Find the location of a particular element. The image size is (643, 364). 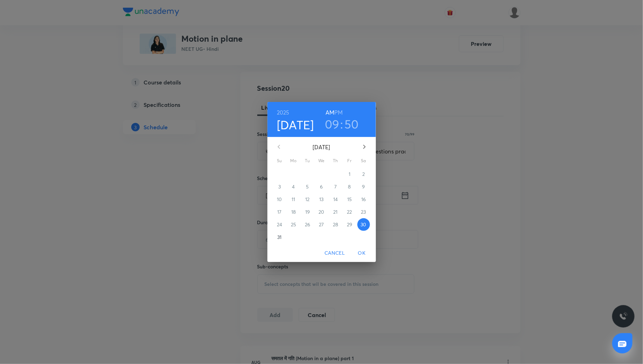

button: 50 is located at coordinates (352, 124).